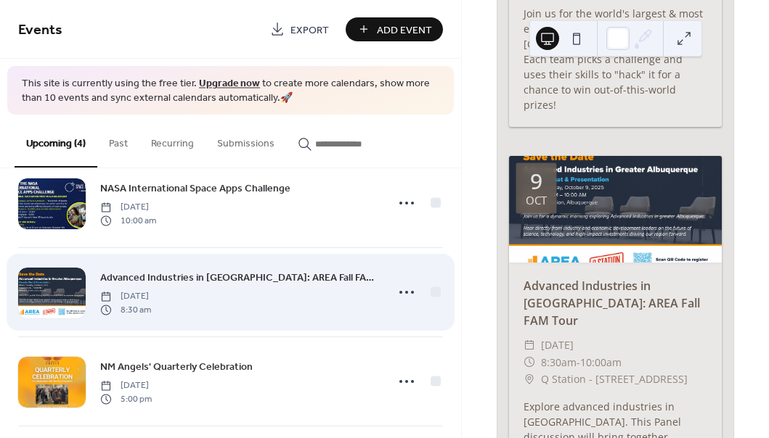  I want to click on span: Add Event, so click(404, 30).